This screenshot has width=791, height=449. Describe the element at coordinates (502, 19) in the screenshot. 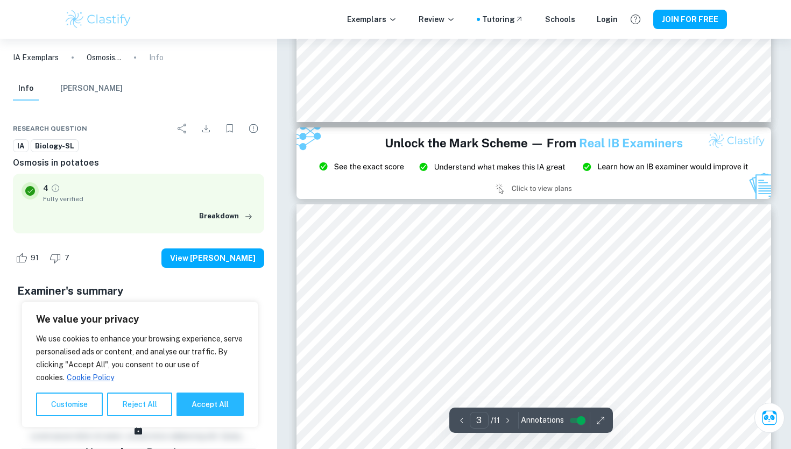

I see `a: Tutoring` at that location.